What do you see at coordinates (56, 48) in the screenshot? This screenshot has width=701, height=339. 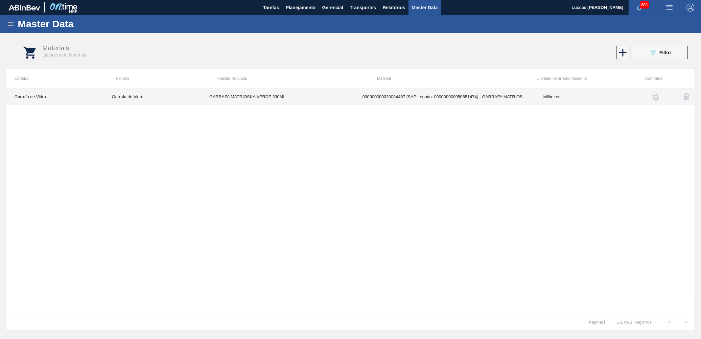 I see `span: Materiais` at bounding box center [56, 48].